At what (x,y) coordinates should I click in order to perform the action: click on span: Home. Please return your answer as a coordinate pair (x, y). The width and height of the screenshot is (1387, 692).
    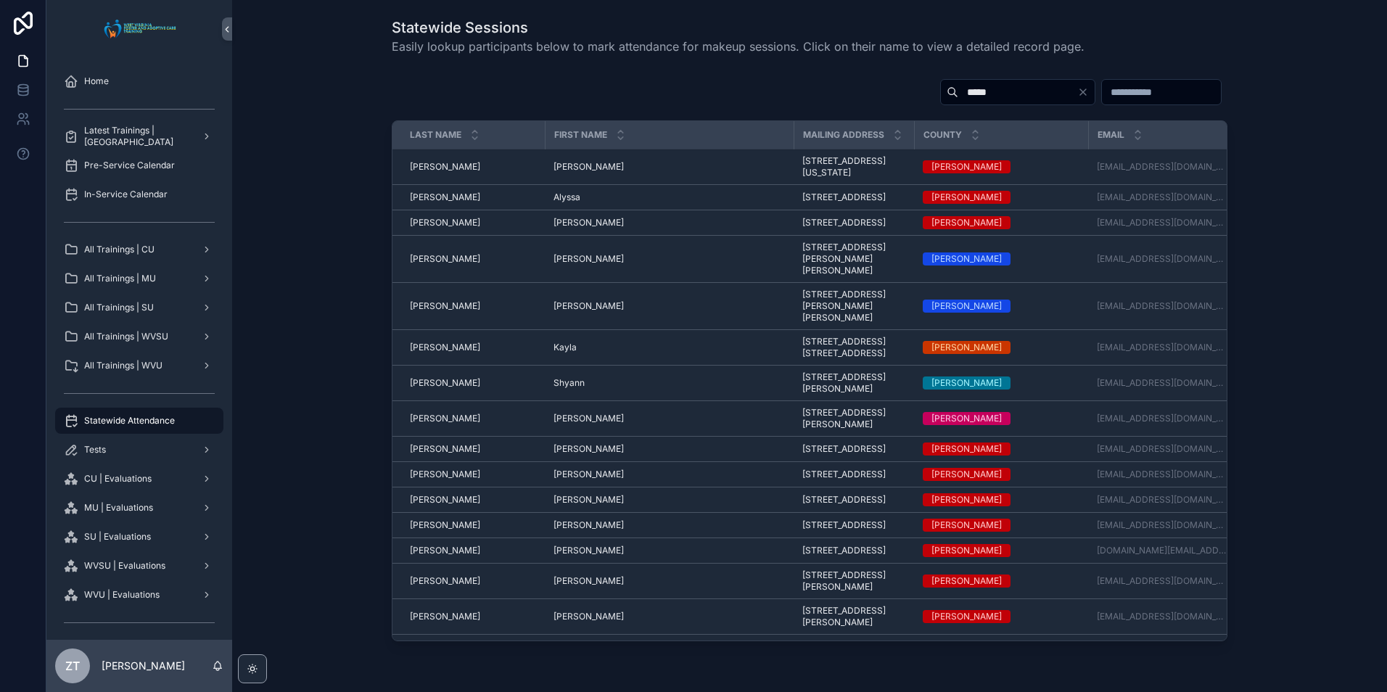
    Looking at the image, I should click on (96, 81).